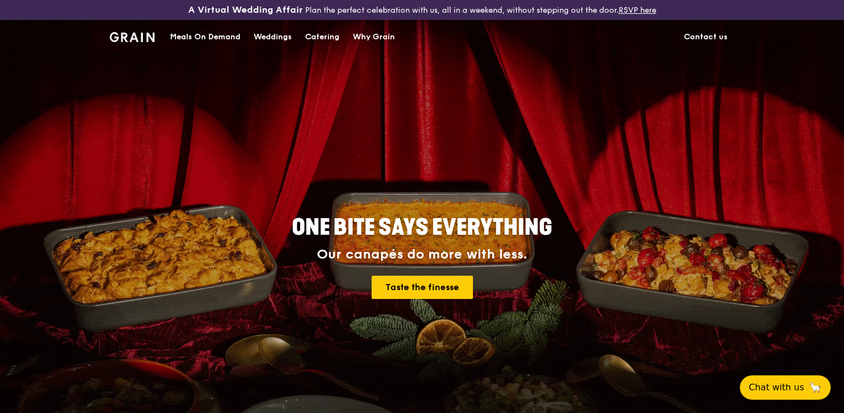  What do you see at coordinates (272, 37) in the screenshot?
I see `a: Weddings` at bounding box center [272, 37].